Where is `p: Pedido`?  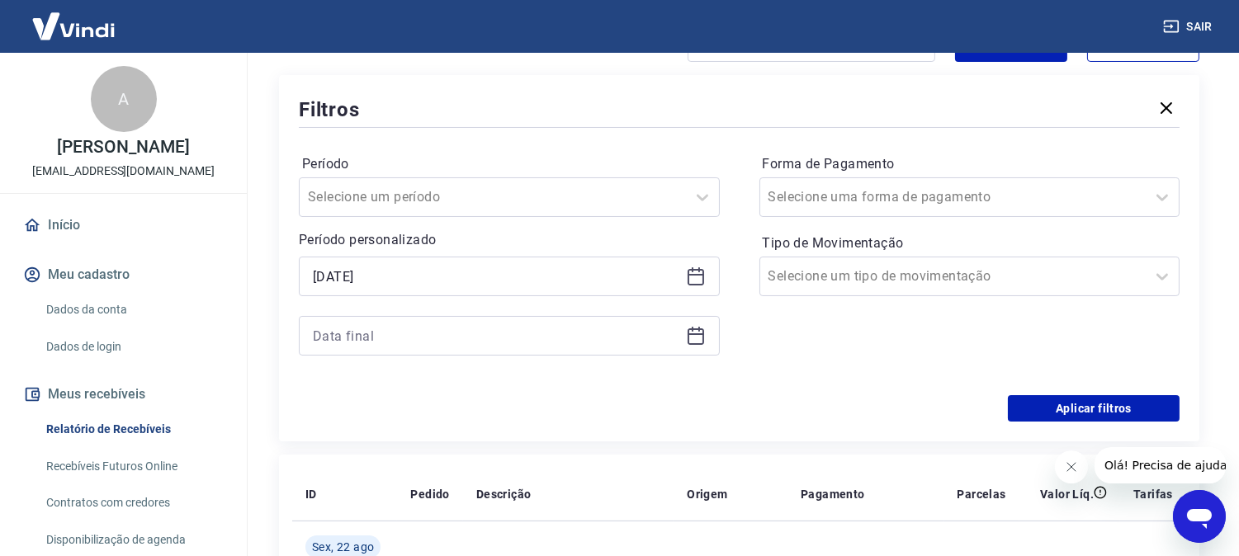
p: Pedido is located at coordinates (429, 495).